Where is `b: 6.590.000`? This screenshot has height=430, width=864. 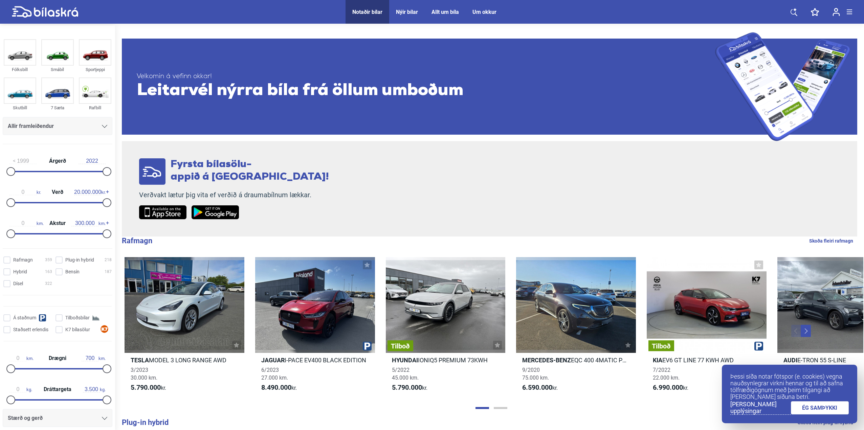 b: 6.590.000 is located at coordinates (537, 388).